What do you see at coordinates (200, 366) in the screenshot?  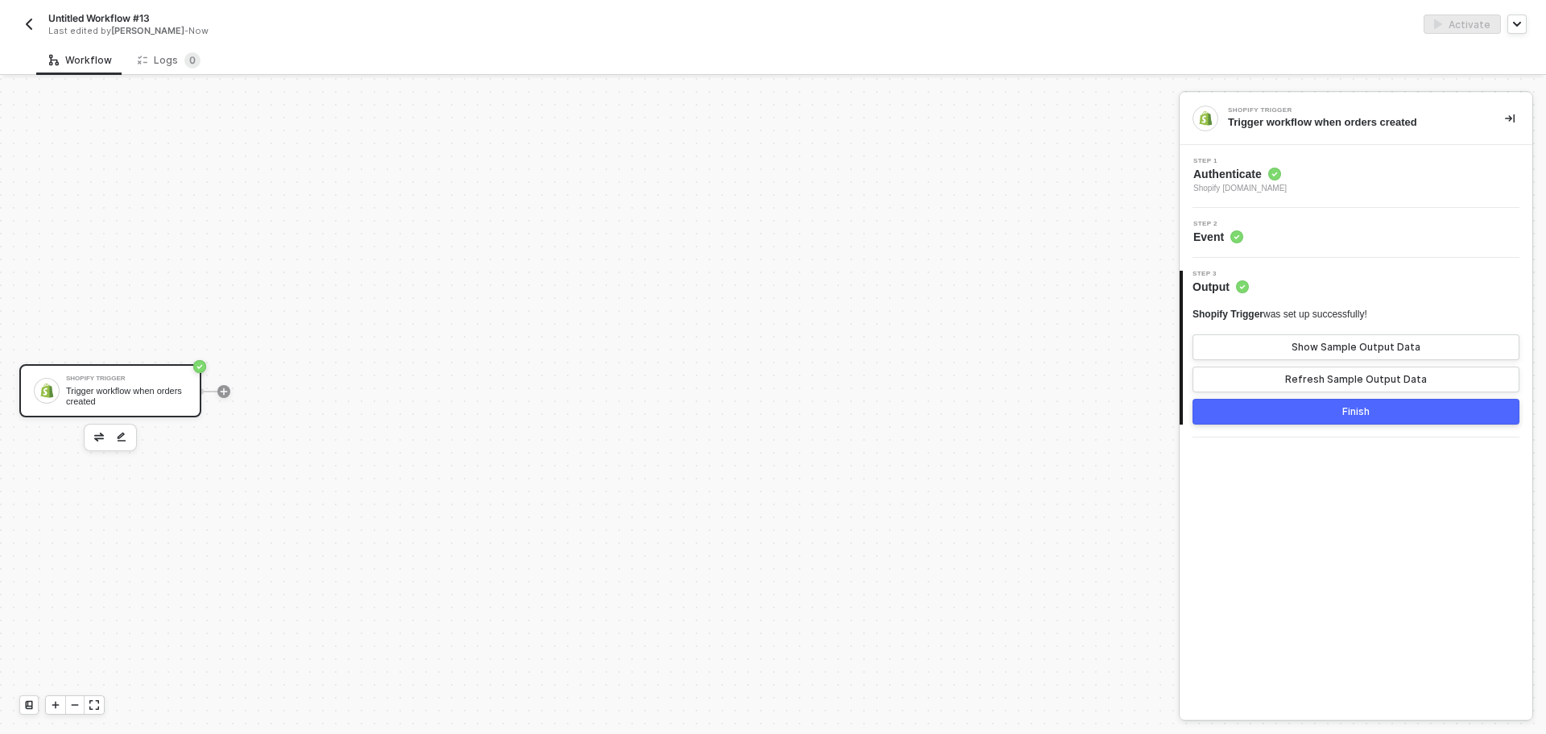 I see `span: icon-success-page` at bounding box center [200, 366].